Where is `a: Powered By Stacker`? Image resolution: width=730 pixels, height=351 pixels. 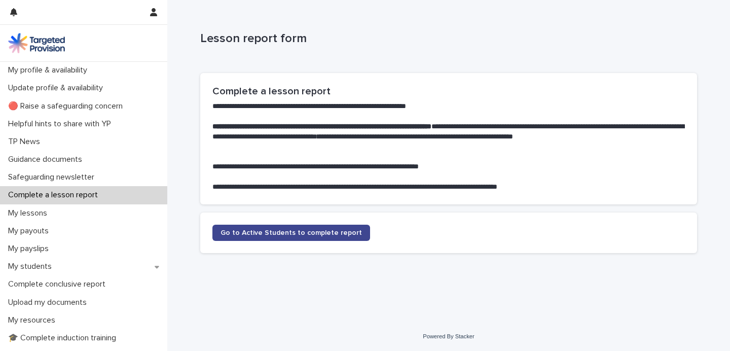 a: Powered By Stacker is located at coordinates (448, 336).